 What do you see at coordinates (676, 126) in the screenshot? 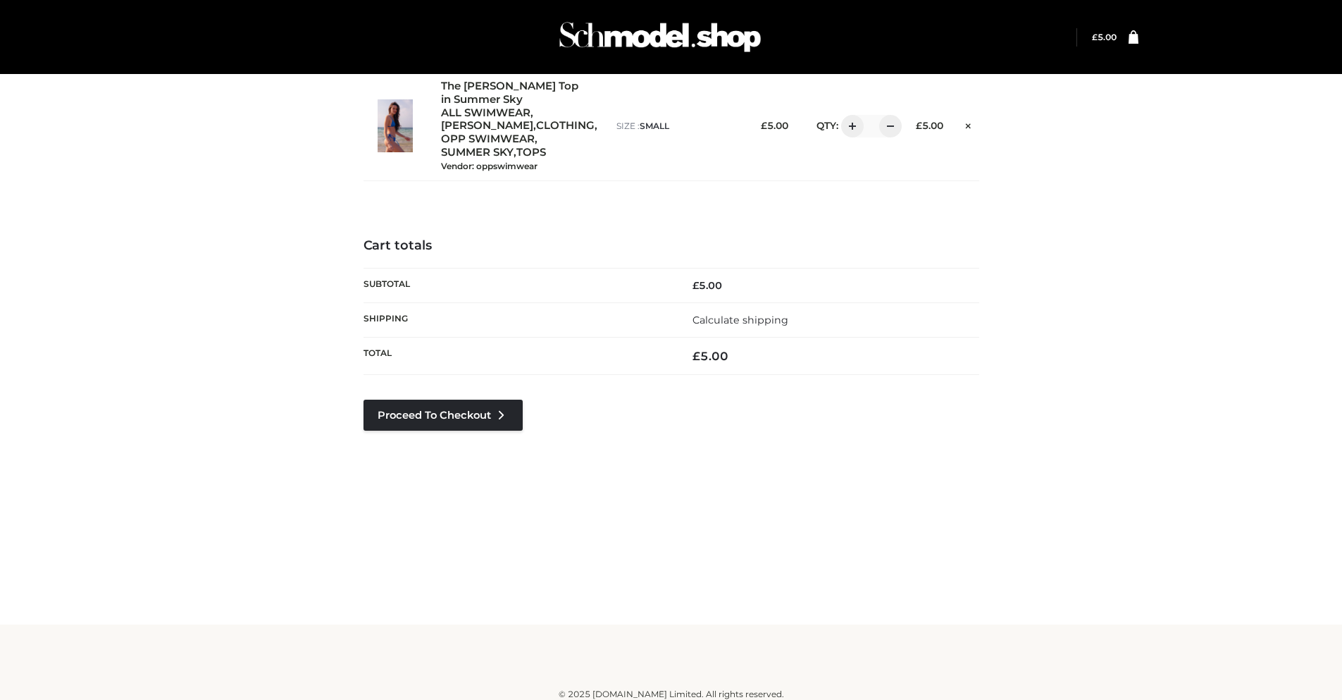
I see `p: size :` at bounding box center [676, 126].